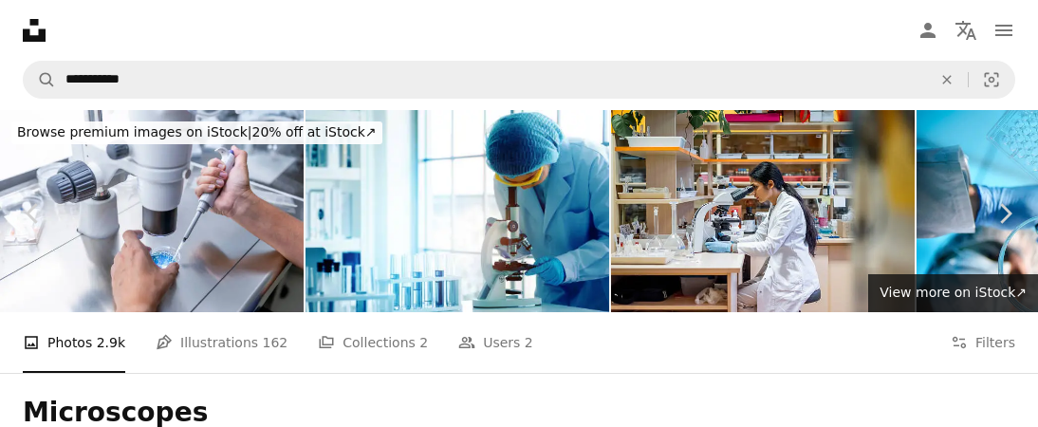 This screenshot has height=427, width=1038. I want to click on span: View more on iStock ↗, so click(953, 292).